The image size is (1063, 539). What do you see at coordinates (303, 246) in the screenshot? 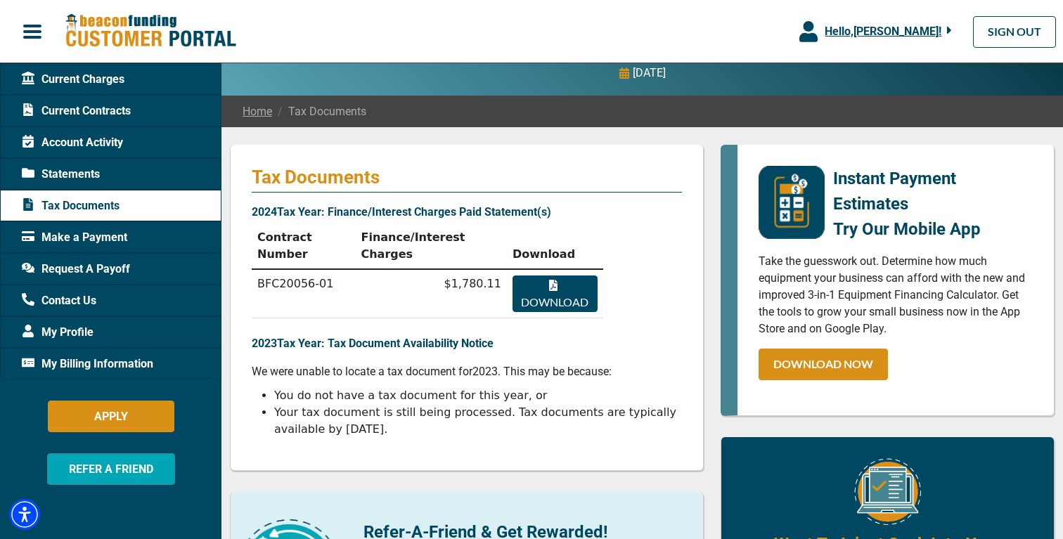
I see `th: Contract Number` at bounding box center [303, 246].